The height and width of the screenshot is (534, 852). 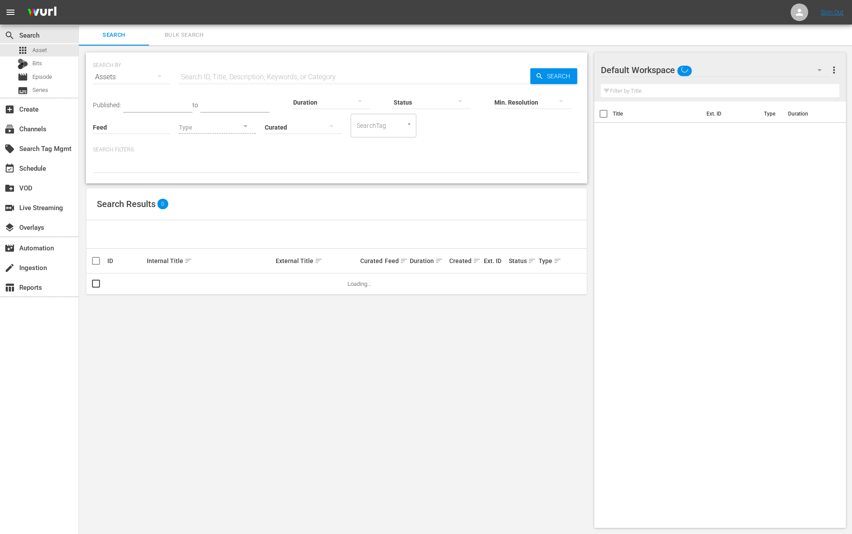 I want to click on p: Search Filters:, so click(x=336, y=150).